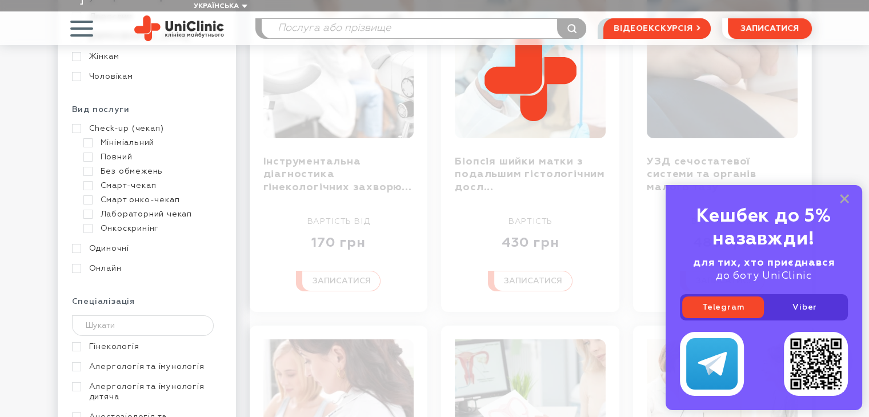  Describe the element at coordinates (151, 214) in the screenshot. I see `a: Лабораторний чекап` at that location.